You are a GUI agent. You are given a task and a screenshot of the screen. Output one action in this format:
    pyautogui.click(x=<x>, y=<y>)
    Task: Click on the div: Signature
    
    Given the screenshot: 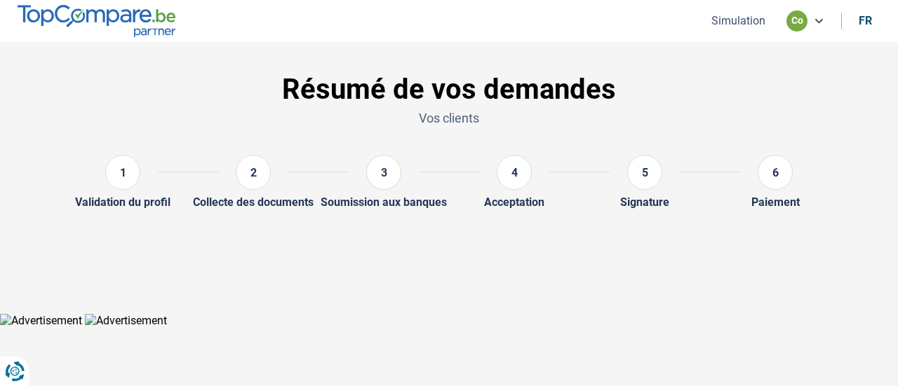 What is the action you would take?
    pyautogui.click(x=644, y=202)
    